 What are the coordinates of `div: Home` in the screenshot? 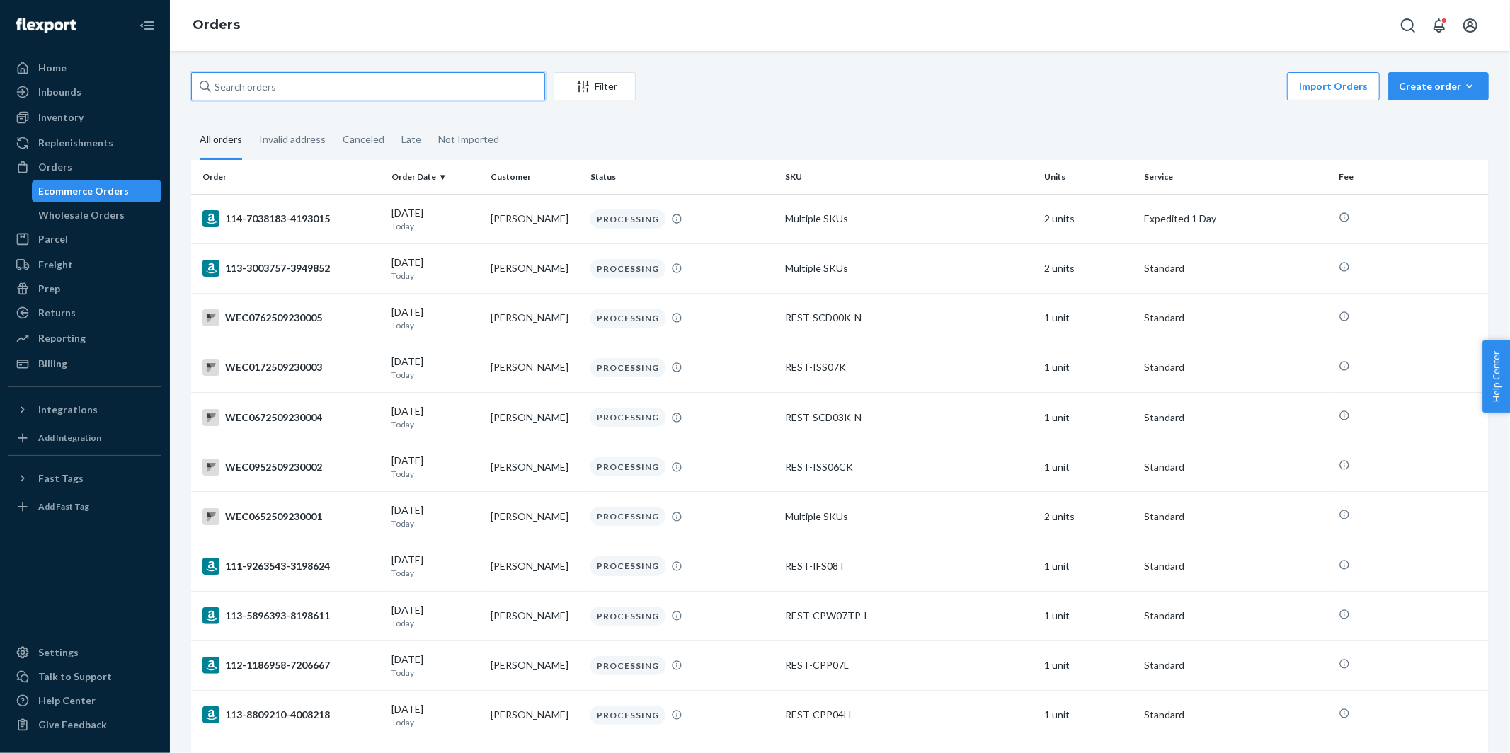 It's located at (52, 68).